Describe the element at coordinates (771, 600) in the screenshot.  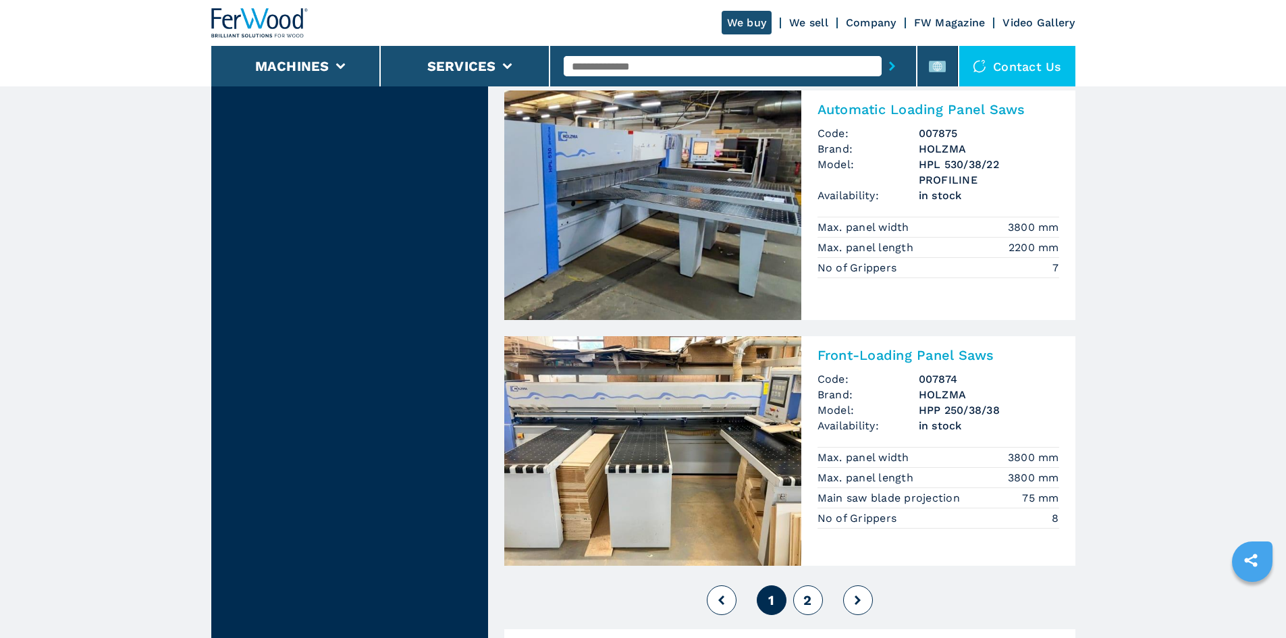
I see `span: 1` at that location.